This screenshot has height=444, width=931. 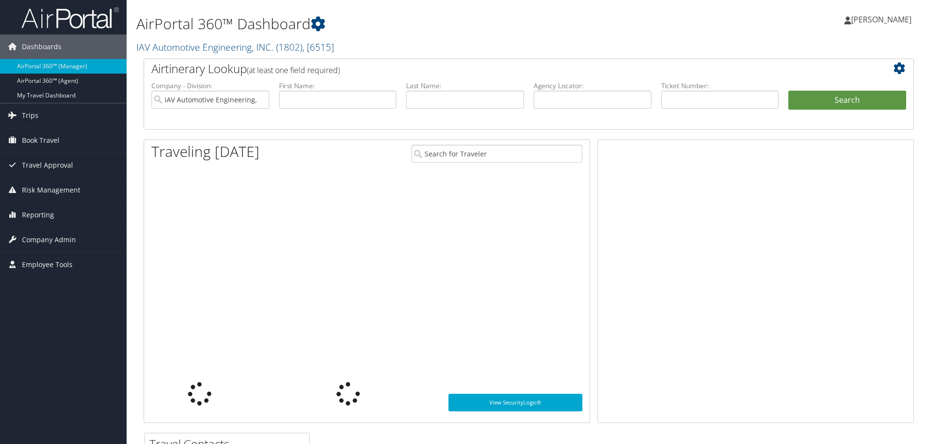 What do you see at coordinates (47, 165) in the screenshot?
I see `span: Travel Approval` at bounding box center [47, 165].